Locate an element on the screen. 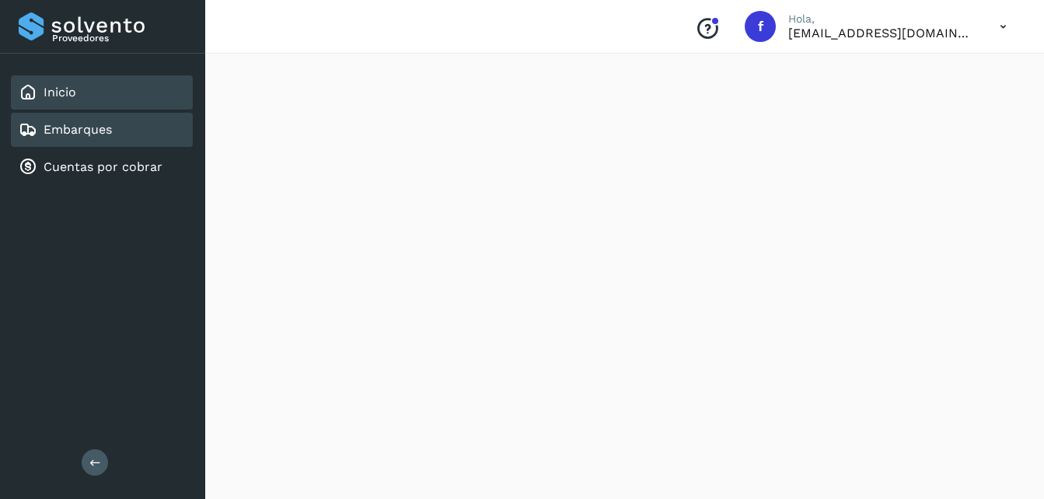  p: Hola, is located at coordinates (882, 19).